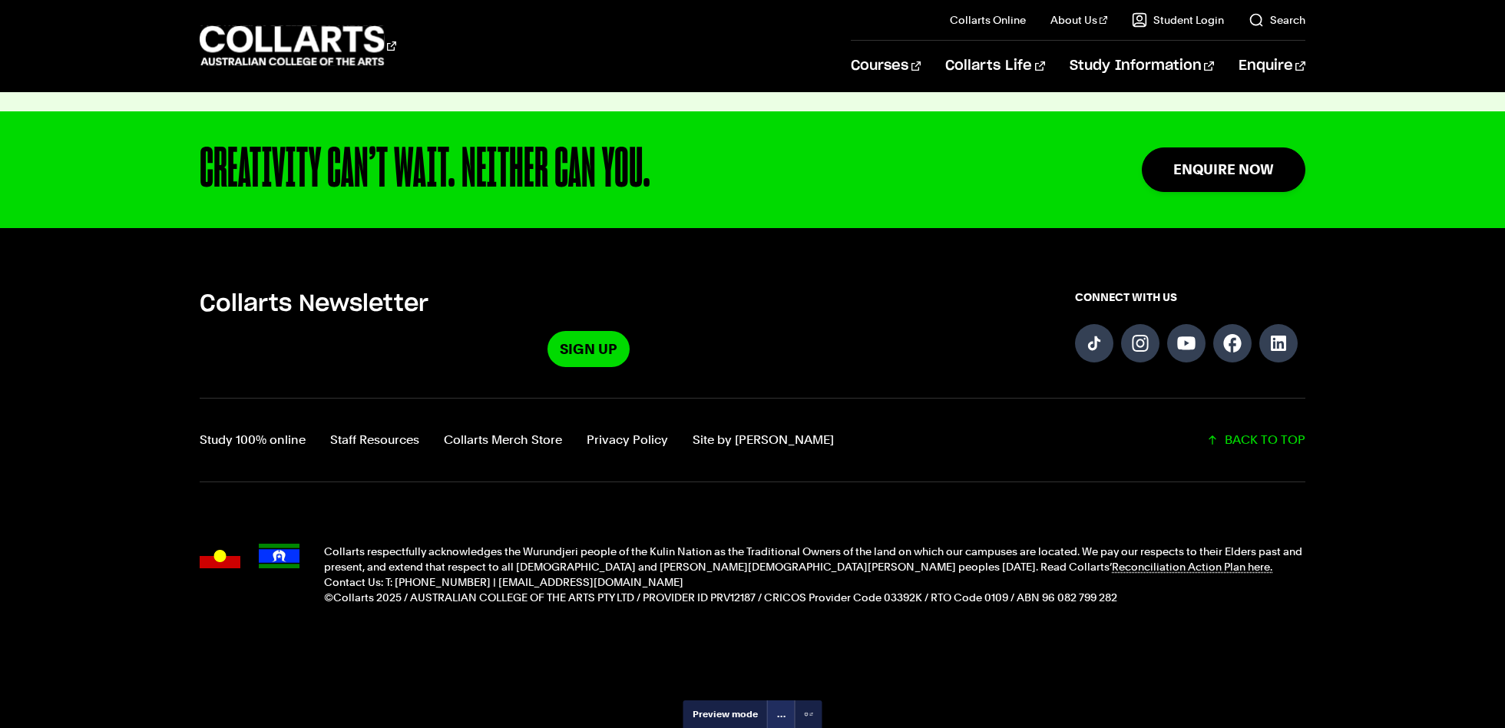  Describe the element at coordinates (588, 349) in the screenshot. I see `a: Sign Up` at that location.